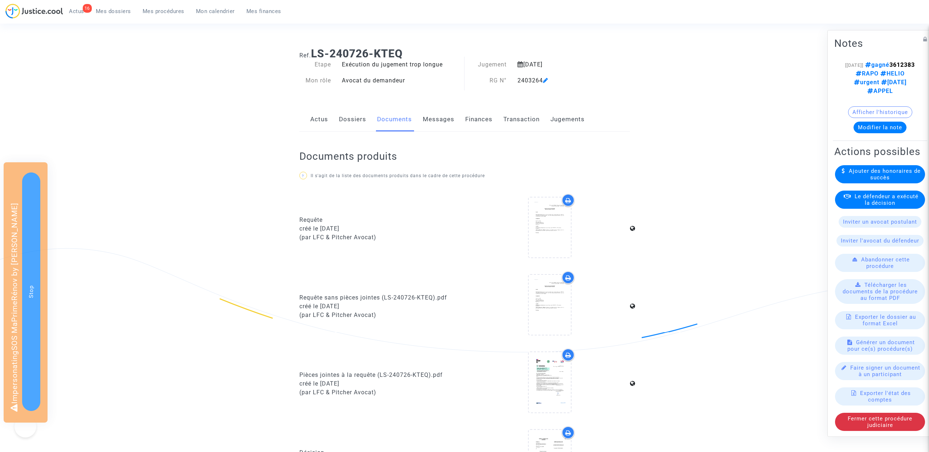 This screenshot has width=929, height=452. I want to click on div: Impersonating, so click(25, 292).